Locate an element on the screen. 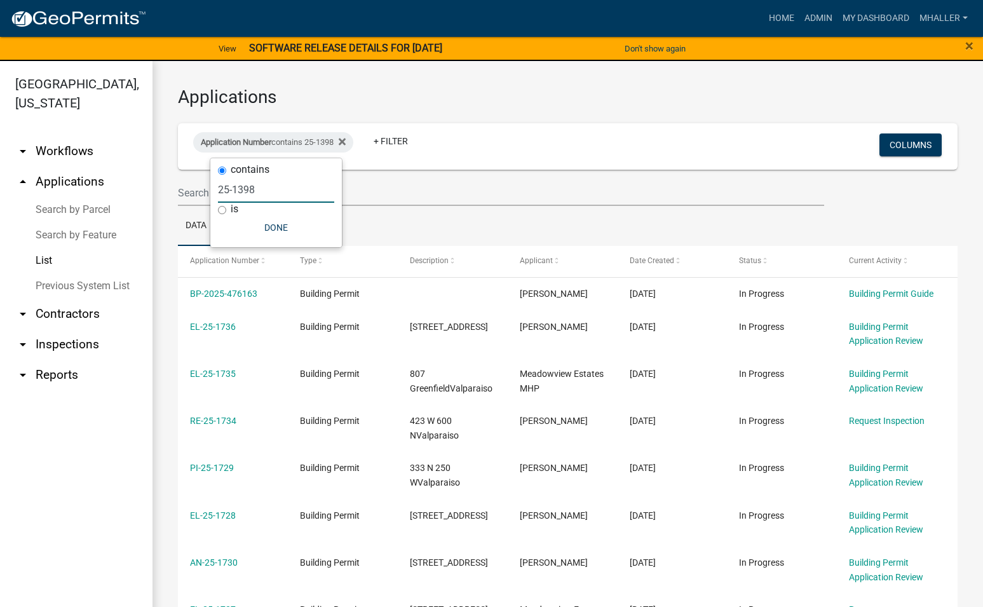 The width and height of the screenshot is (983, 607). span: 807 GreenfieldValparaiso is located at coordinates (451, 380).